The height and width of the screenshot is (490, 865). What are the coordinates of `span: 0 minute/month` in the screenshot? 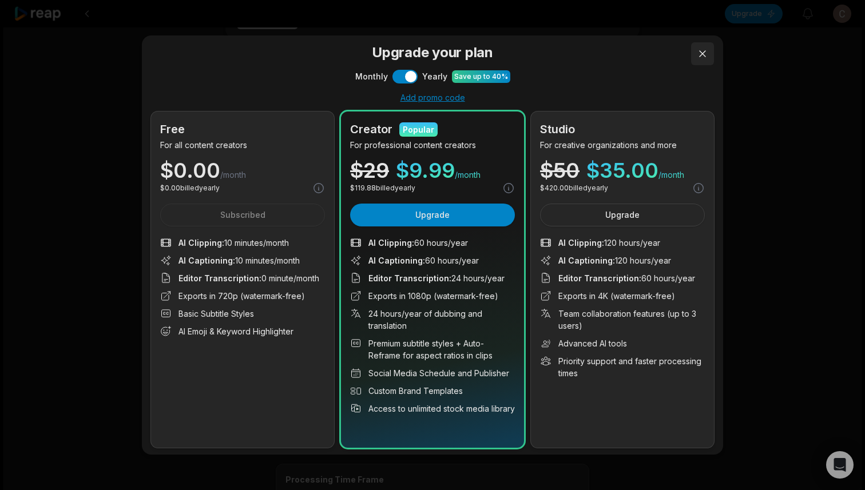 It's located at (249, 278).